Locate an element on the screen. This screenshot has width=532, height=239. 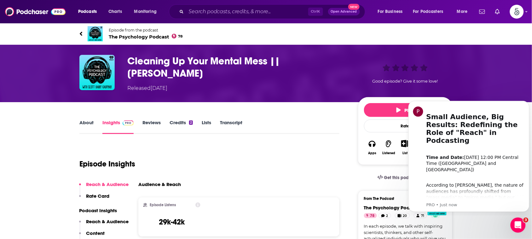
img: Cleaning Up Your Mental Mess || Caroline Leaf is located at coordinates (97, 72).